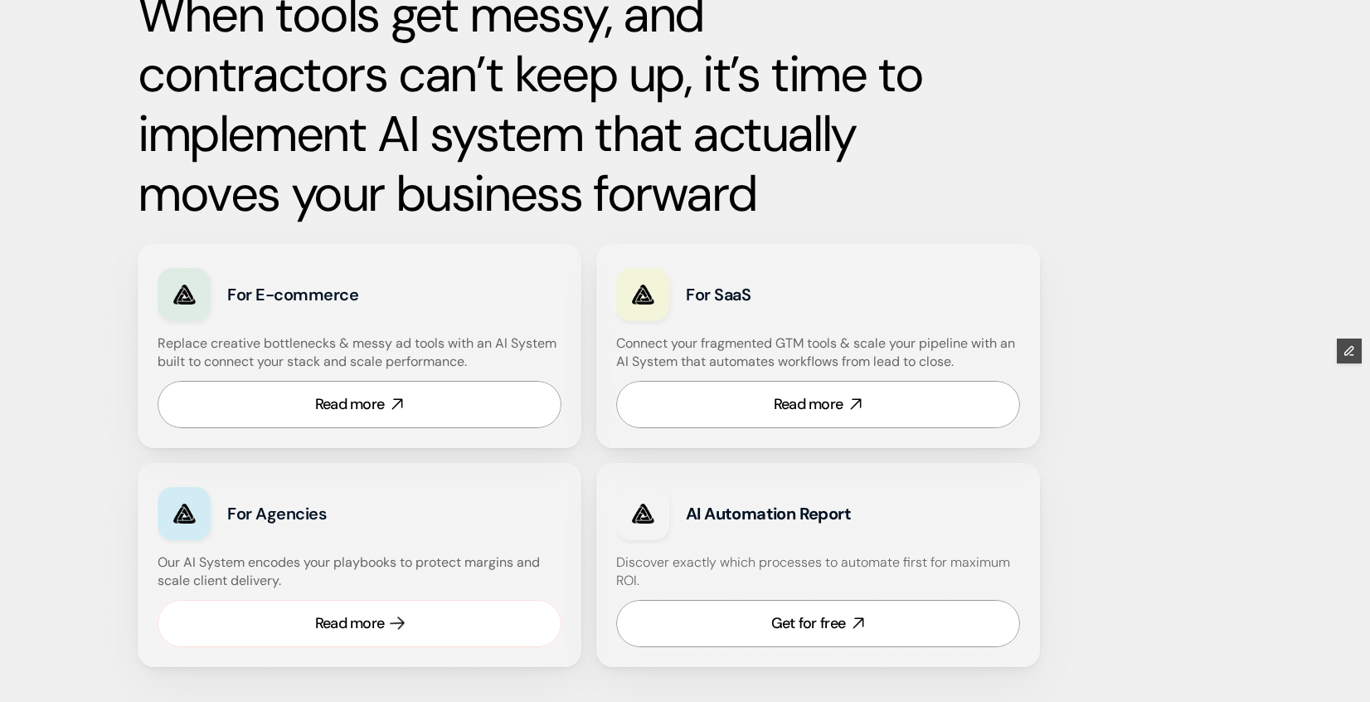 The width and height of the screenshot is (1370, 702). Describe the element at coordinates (808, 623) in the screenshot. I see `div: Get for free` at that location.